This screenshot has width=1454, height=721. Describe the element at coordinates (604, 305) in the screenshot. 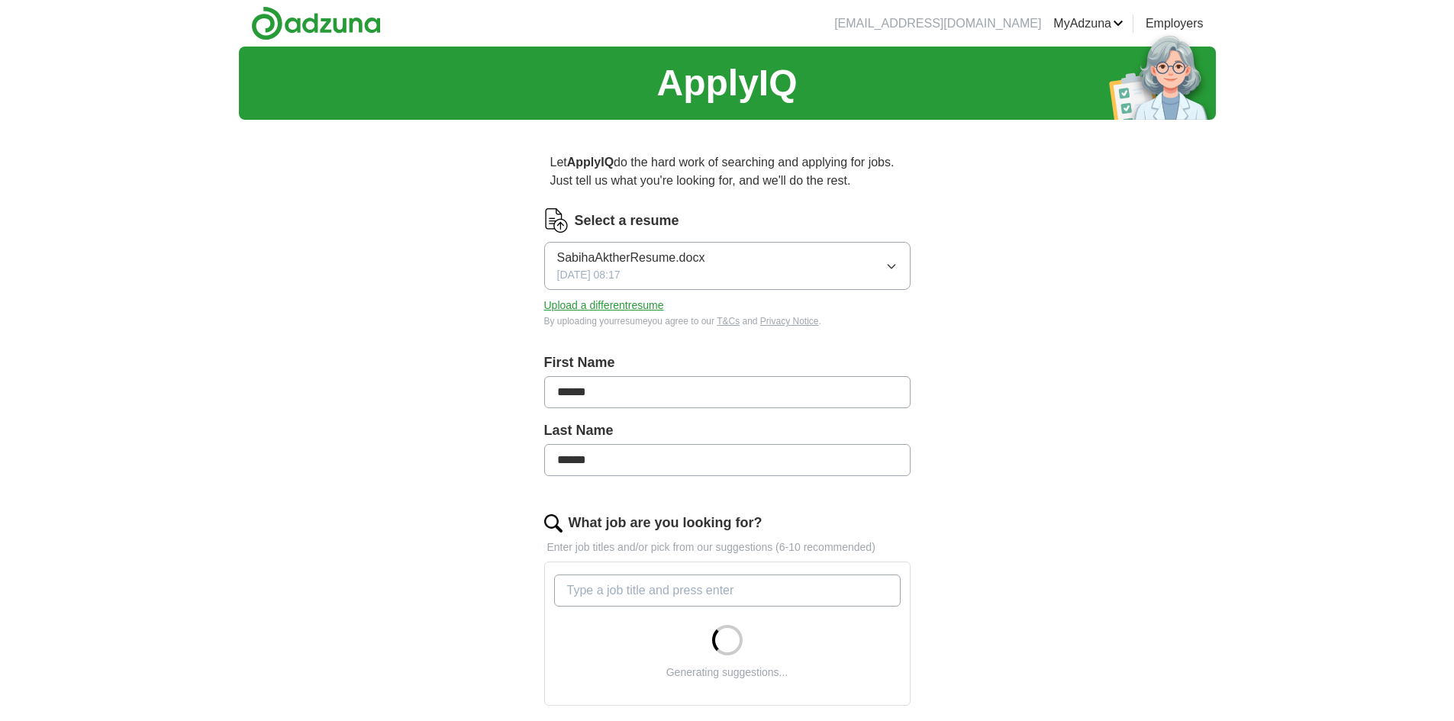

I see `button: Upload a differentresume` at that location.